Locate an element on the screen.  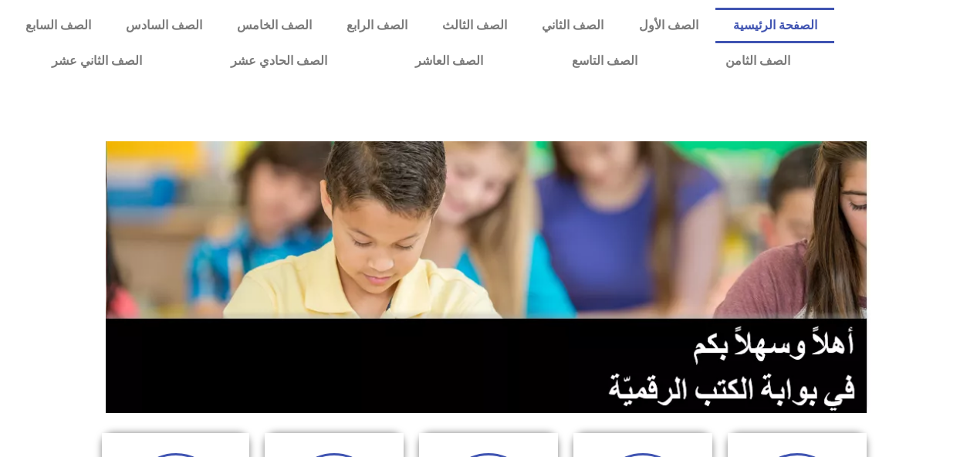
a: الصف الحادي عشر is located at coordinates (279, 61).